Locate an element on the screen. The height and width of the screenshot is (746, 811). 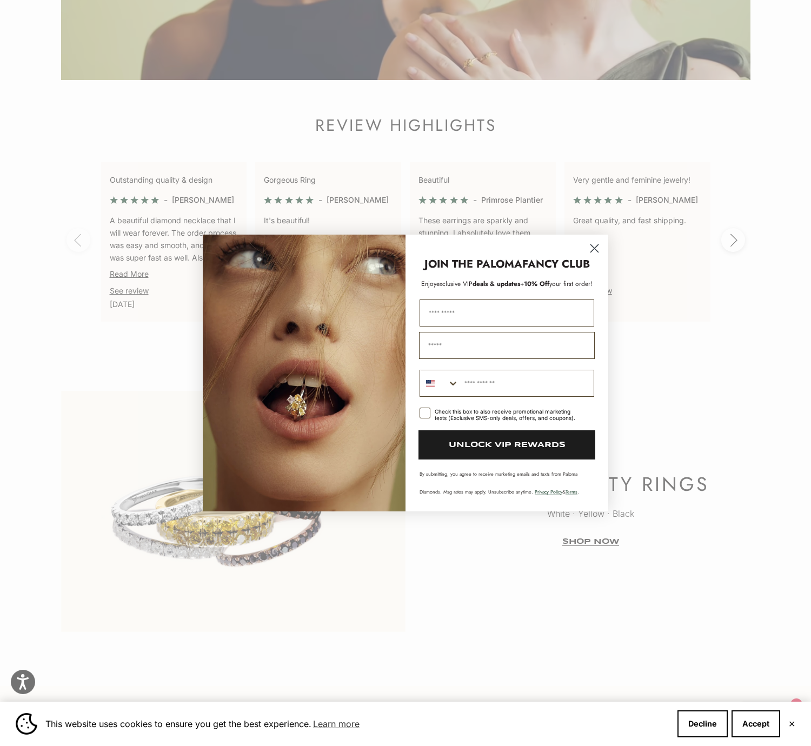
button: Search Countries is located at coordinates (440, 383).